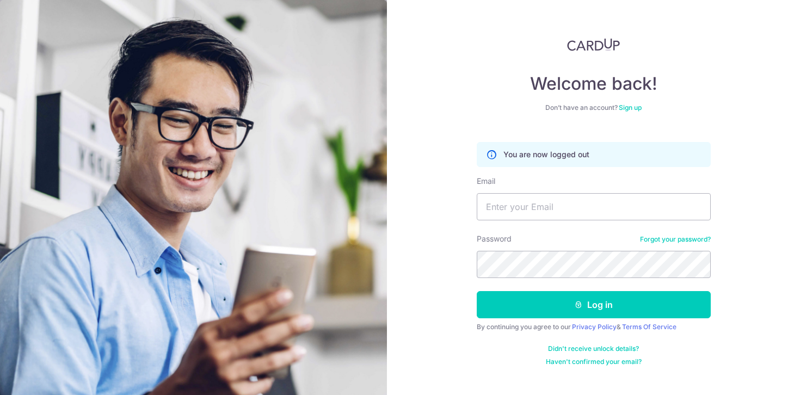  Describe the element at coordinates (649, 326) in the screenshot. I see `a: Terms Of Service` at that location.